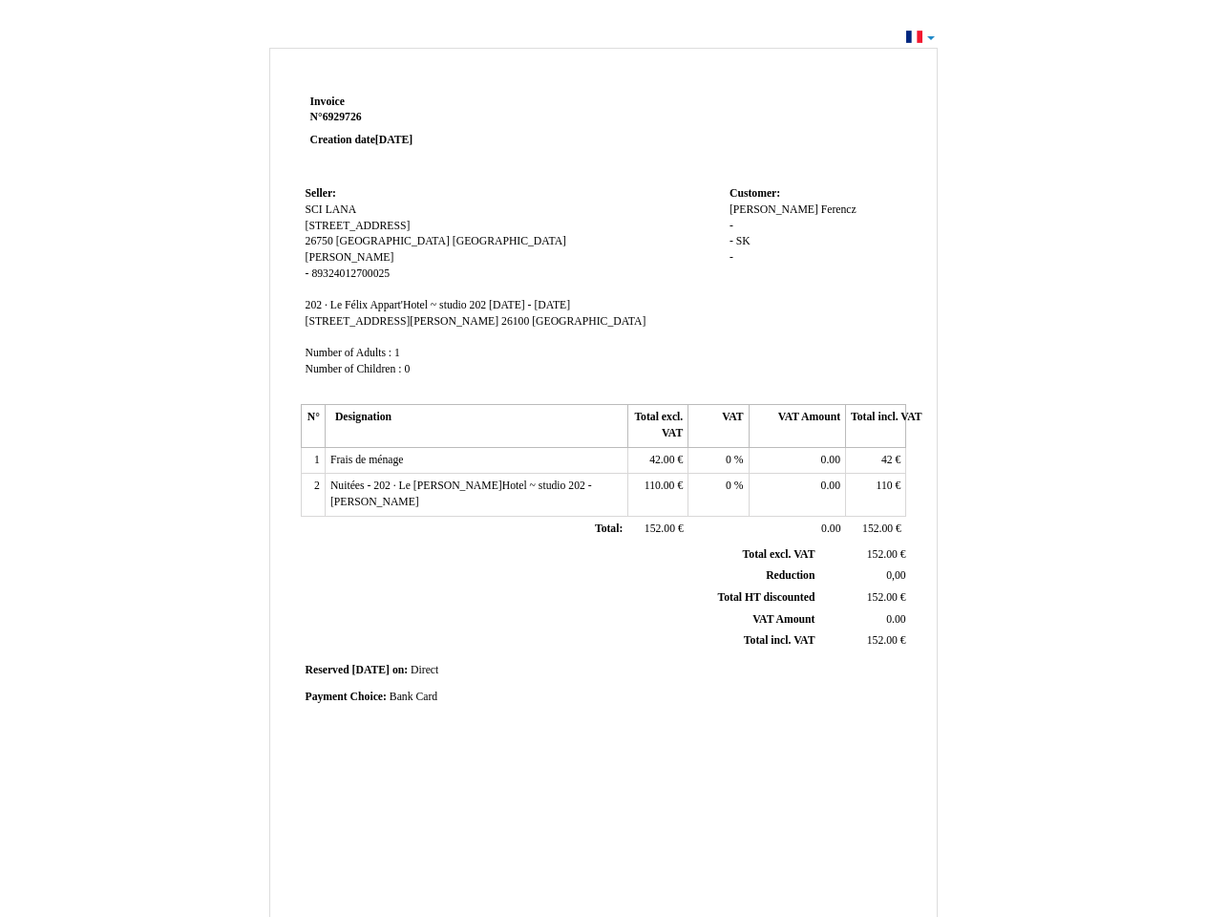  I want to click on span: Reduction, so click(790, 575).